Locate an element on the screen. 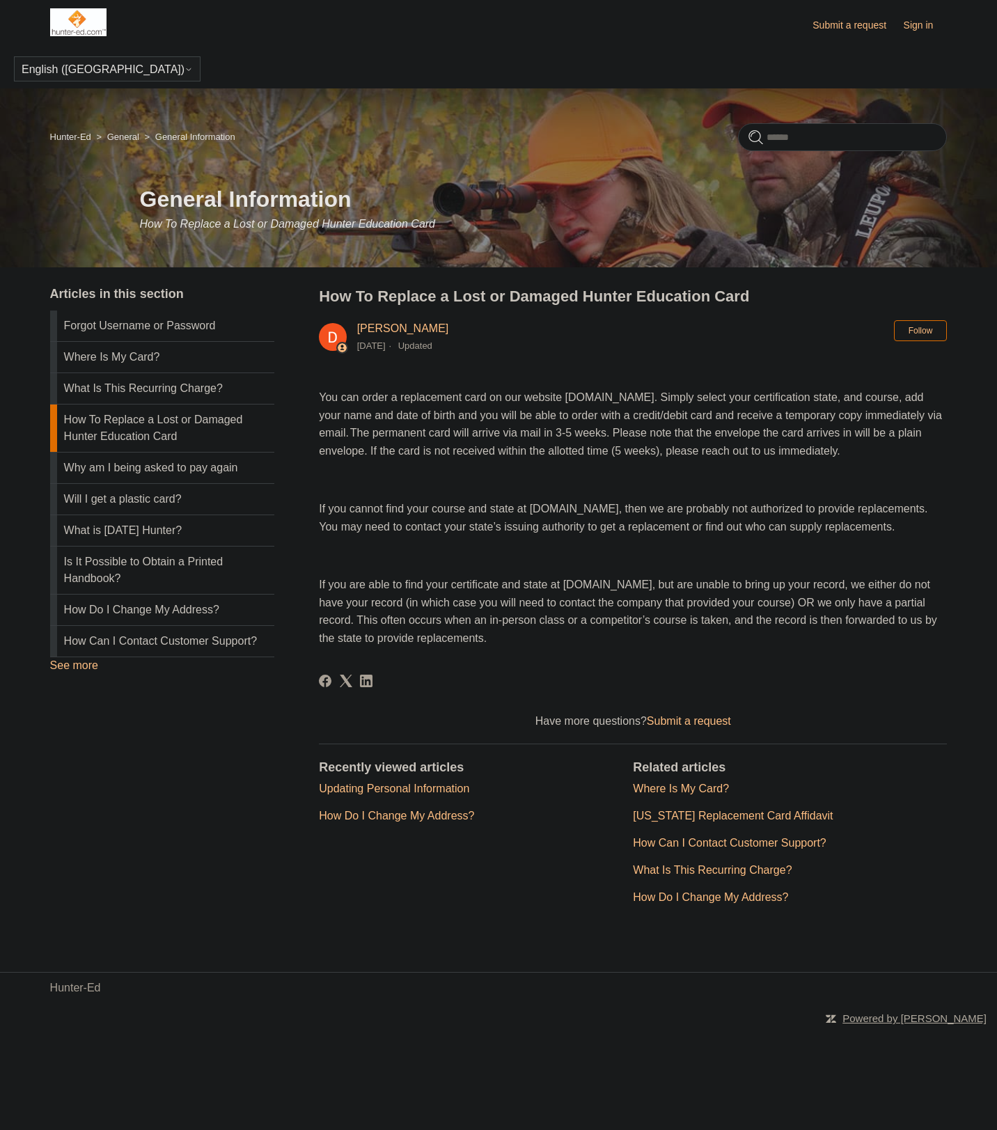 The height and width of the screenshot is (1130, 997). a: General Information is located at coordinates (195, 137).